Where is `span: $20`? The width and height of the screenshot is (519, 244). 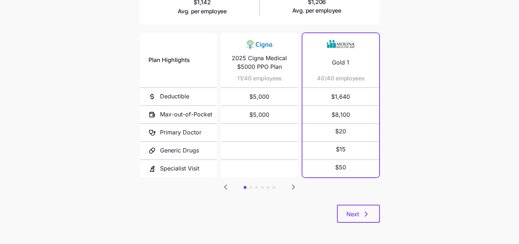
span: $20 is located at coordinates (340, 131).